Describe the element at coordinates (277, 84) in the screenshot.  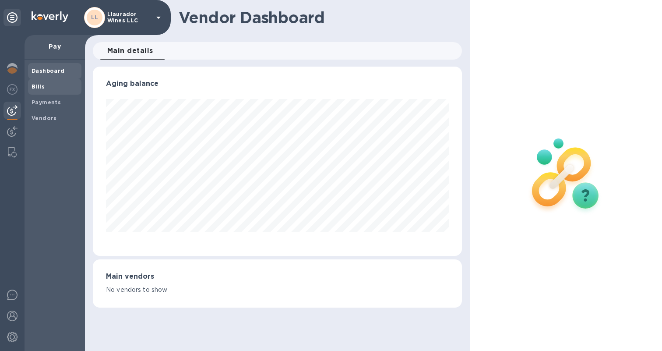
I see `h3: Aging balance` at that location.